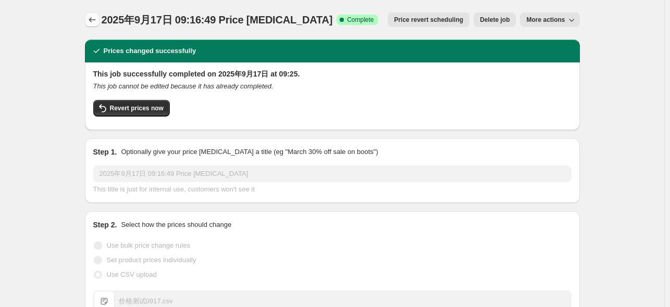 The width and height of the screenshot is (670, 307). Describe the element at coordinates (494, 20) in the screenshot. I see `span: Delete job` at that location.